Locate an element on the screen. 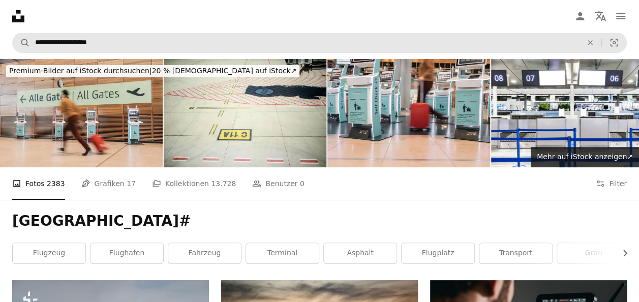 The width and height of the screenshot is (639, 302). button: Filter is located at coordinates (611, 184).